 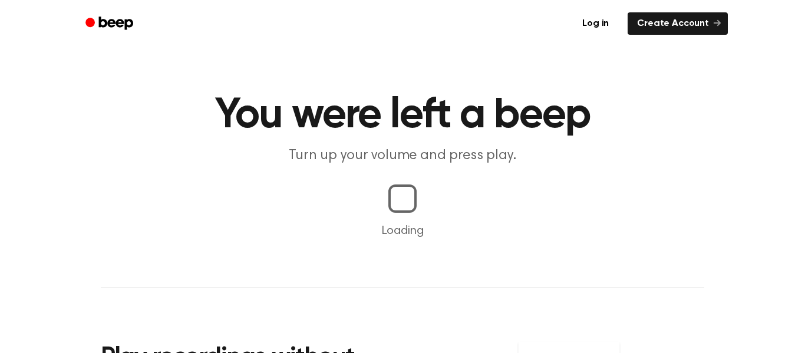 I want to click on a: Log in, so click(x=595, y=24).